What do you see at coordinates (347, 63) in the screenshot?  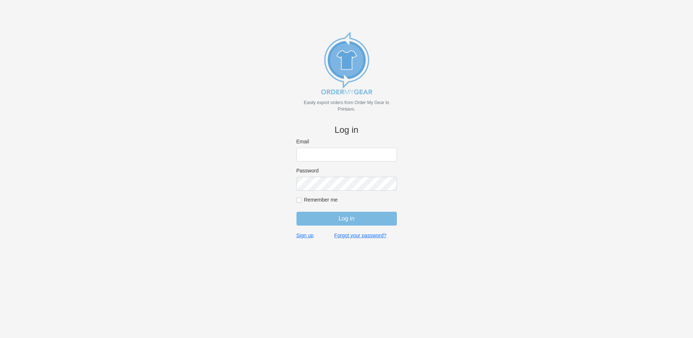 I see `img: new_omg_export_logo-652582c309f788888370c3373ec495a74b7b3fc93c8838f76510ecd25890bcc4.png` at bounding box center [347, 63].